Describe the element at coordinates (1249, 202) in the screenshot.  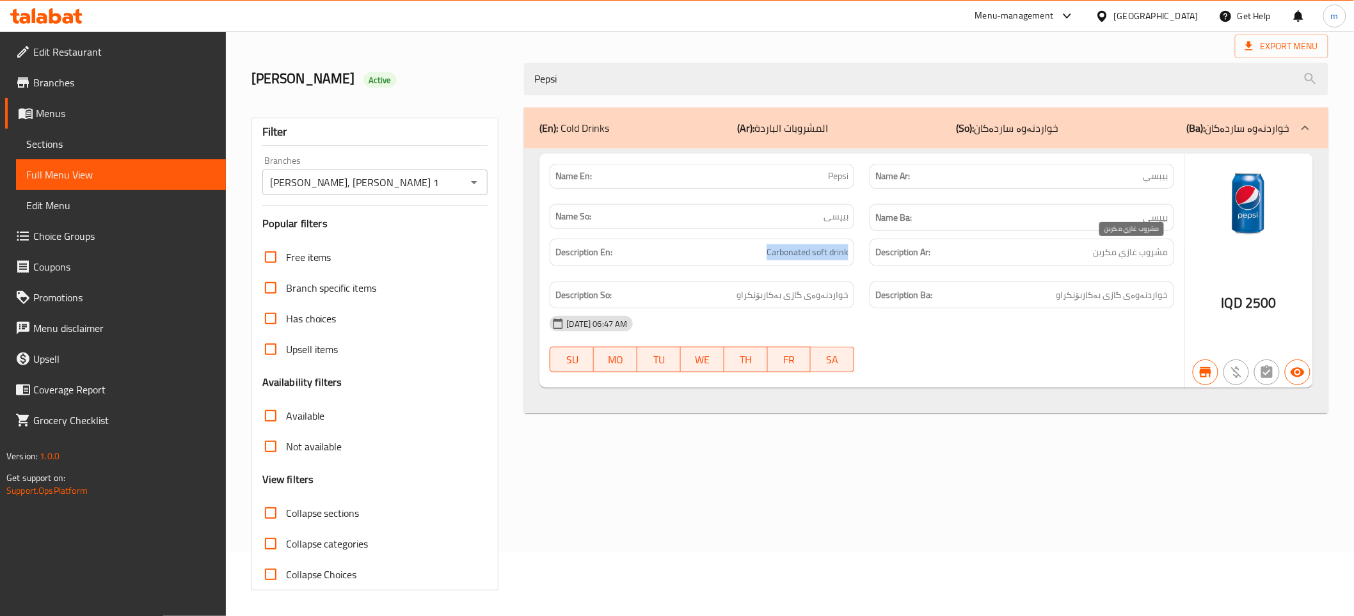
I see `img: Pepsi638204601730158619638336497406303414.jpg` at that location.